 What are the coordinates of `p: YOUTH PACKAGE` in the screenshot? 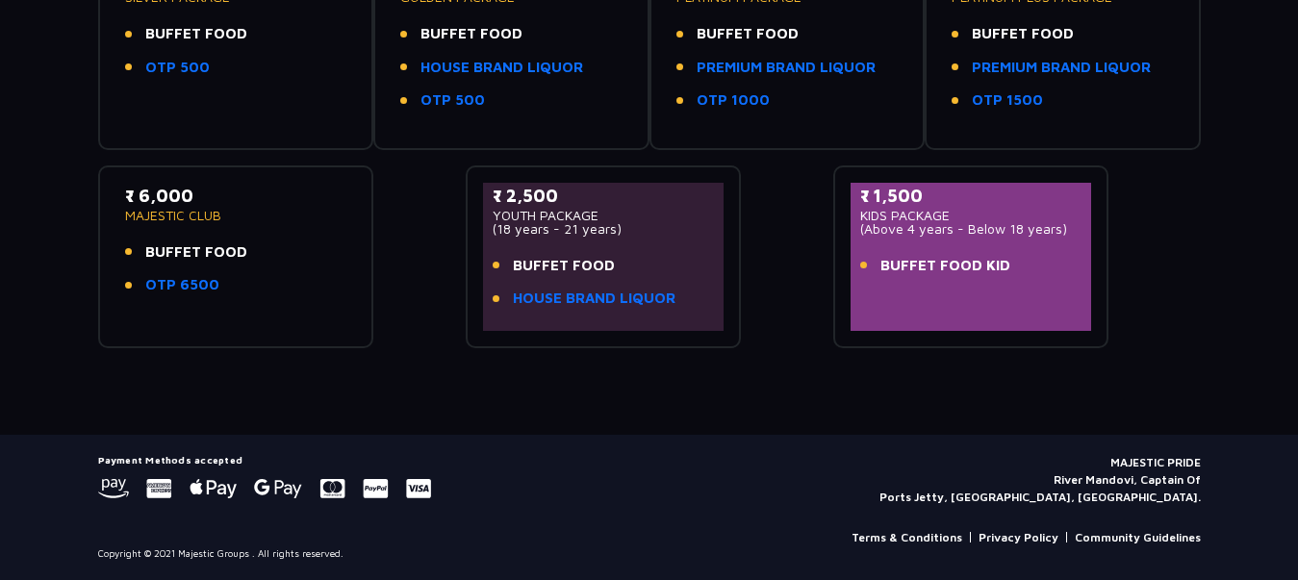 It's located at (603, 216).